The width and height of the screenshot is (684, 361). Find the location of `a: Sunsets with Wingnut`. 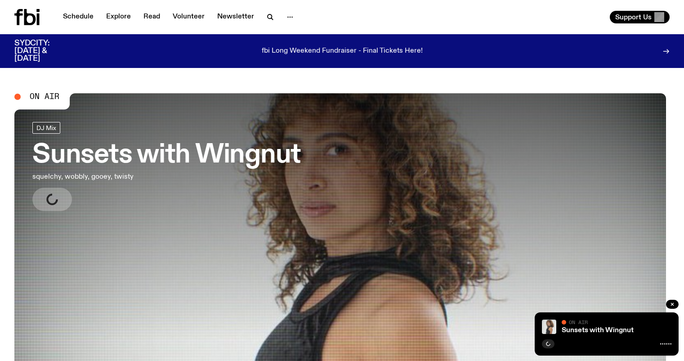

a: Sunsets with Wingnut is located at coordinates (598, 330).